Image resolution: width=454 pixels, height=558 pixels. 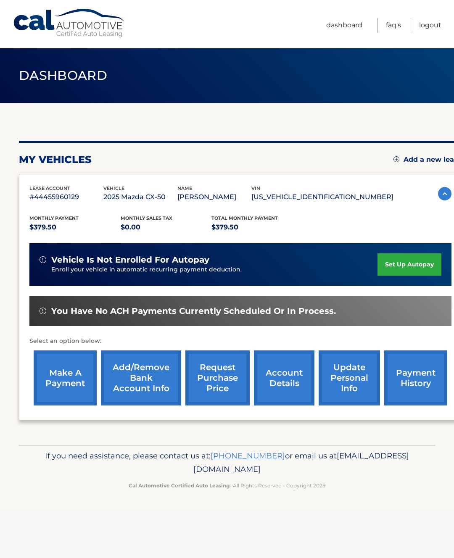 What do you see at coordinates (140, 197) in the screenshot?
I see `p: 2025 Mazda CX-50` at bounding box center [140, 197].